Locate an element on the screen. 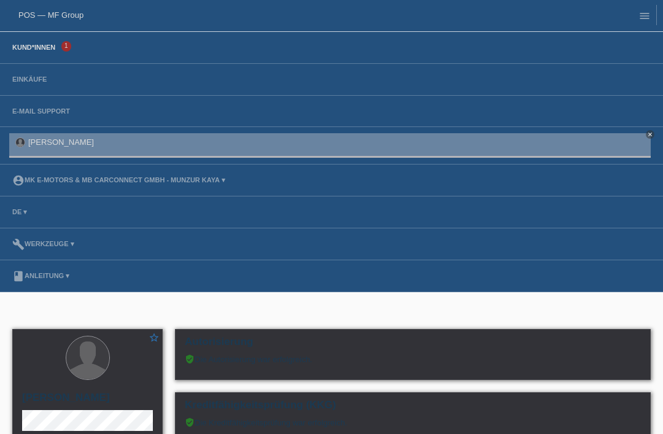  a: E-Mail Support is located at coordinates (41, 111).